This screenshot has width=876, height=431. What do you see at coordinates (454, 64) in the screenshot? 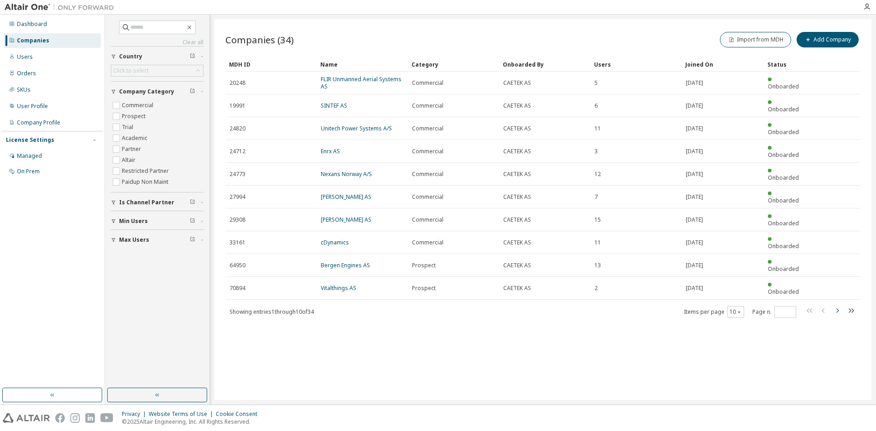
I see `div: Category` at bounding box center [454, 64].